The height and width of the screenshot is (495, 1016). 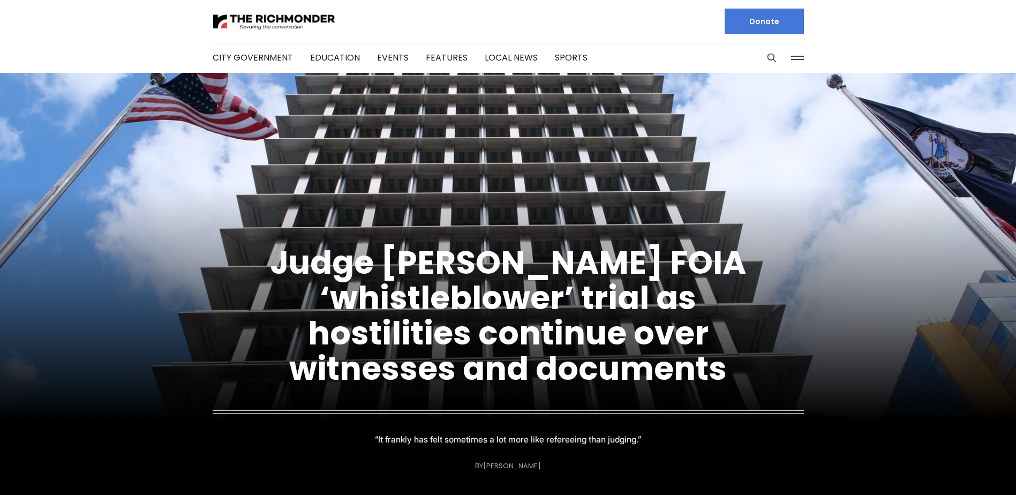 I want to click on img: The Richmonder, so click(x=274, y=21).